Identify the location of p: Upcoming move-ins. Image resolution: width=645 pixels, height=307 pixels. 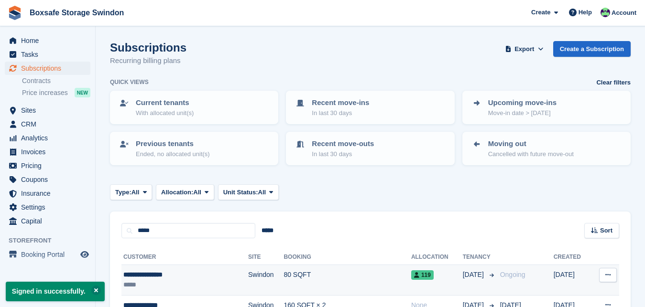
(522, 103).